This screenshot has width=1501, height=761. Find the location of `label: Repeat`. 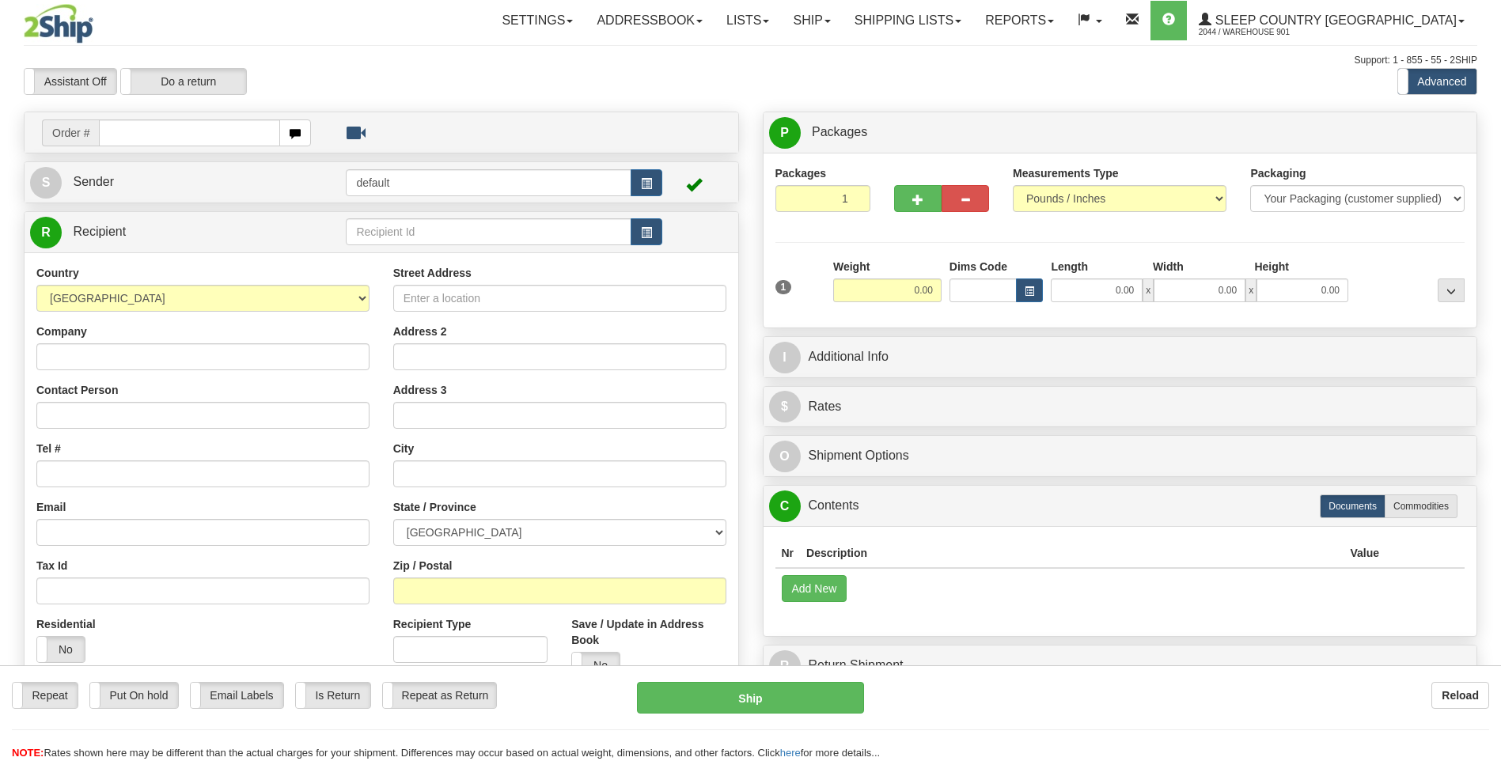

label: Repeat is located at coordinates (45, 695).